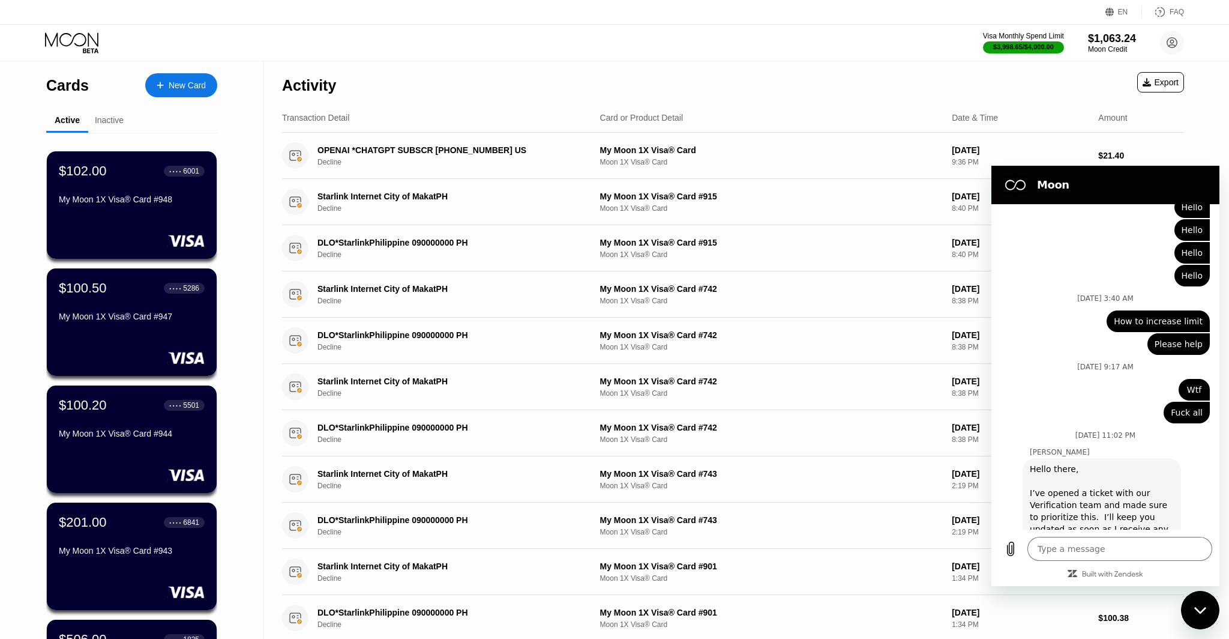  I want to click on div: My Moon 1X Visa® Card #948, so click(131, 199).